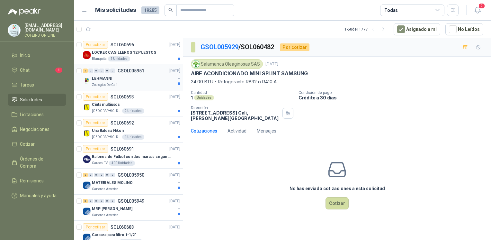 The width and height of the screenshot is (491, 240). What do you see at coordinates (99, 59) in the screenshot?
I see `p: Blanquita` at bounding box center [99, 59].